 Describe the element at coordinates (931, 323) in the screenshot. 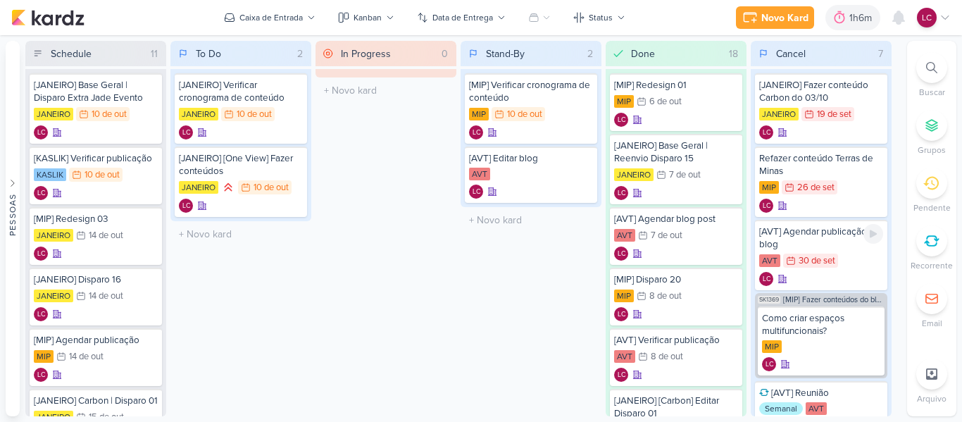

I see `p: Email` at that location.